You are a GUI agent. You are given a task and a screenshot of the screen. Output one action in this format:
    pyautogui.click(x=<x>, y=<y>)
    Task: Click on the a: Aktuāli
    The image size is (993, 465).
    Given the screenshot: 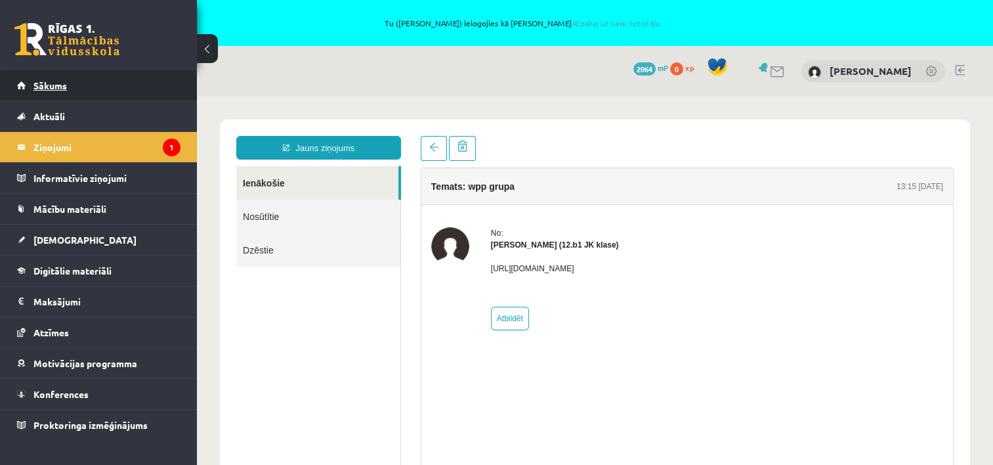 What is the action you would take?
    pyautogui.click(x=98, y=116)
    